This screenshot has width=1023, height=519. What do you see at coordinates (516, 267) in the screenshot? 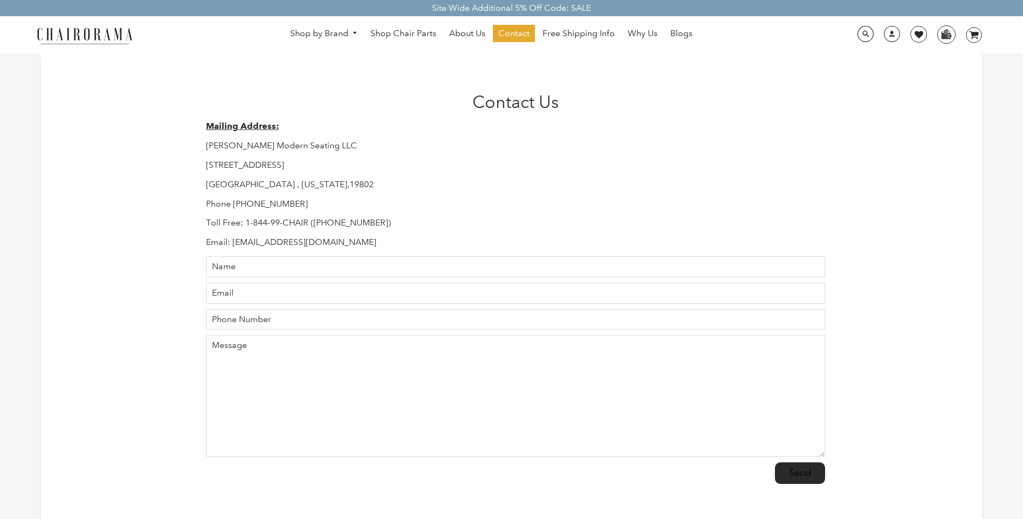
I see `input: Name` at bounding box center [516, 267].